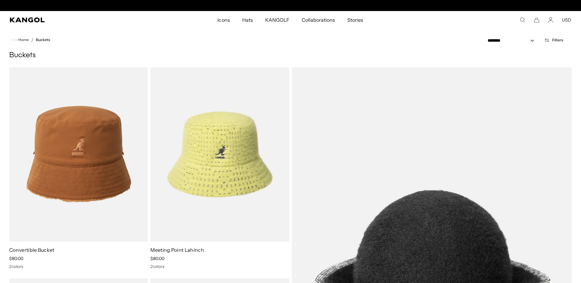 The height and width of the screenshot is (283, 581). I want to click on img: Convertible Bucket, so click(78, 154).